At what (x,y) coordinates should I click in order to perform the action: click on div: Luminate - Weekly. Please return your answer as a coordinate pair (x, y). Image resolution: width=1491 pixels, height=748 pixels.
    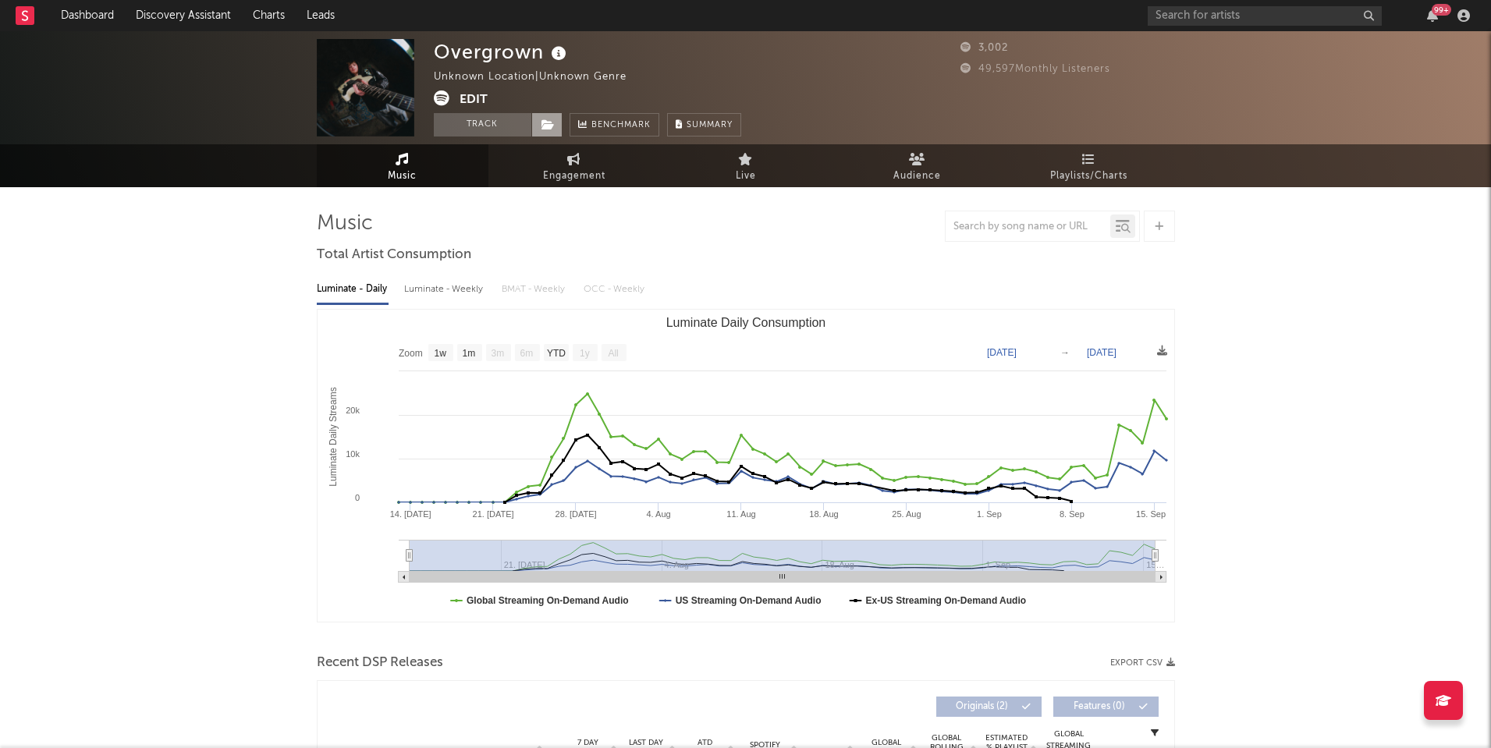
    Looking at the image, I should click on (445, 289).